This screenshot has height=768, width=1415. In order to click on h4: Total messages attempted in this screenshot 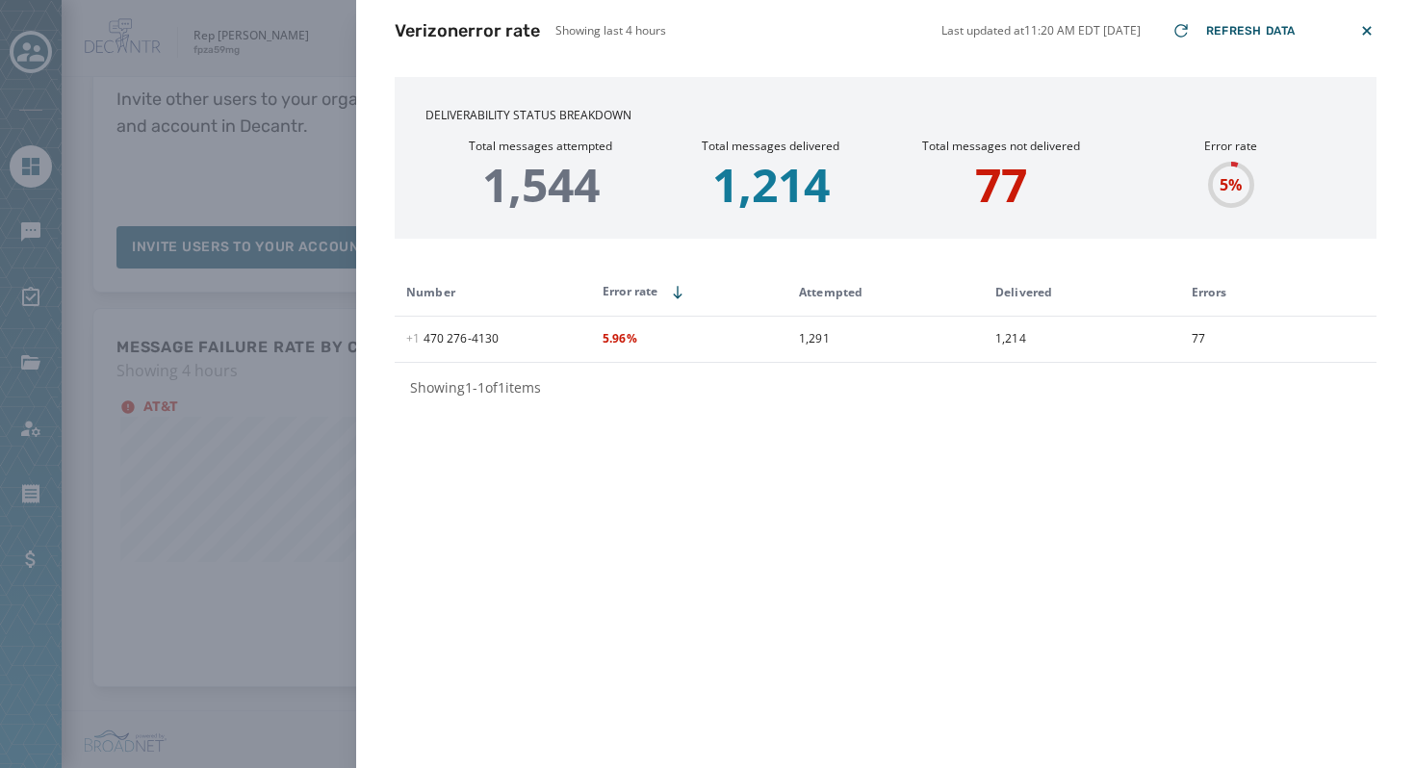, I will do `click(540, 146)`.